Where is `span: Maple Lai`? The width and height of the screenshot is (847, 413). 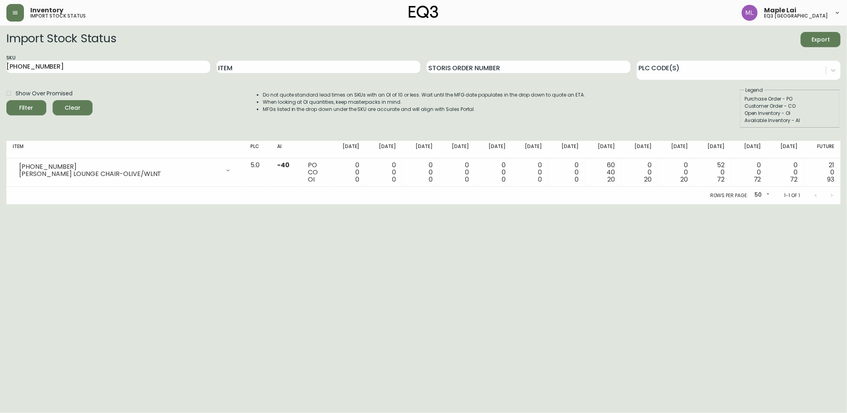 span: Maple Lai is located at coordinates (780, 10).